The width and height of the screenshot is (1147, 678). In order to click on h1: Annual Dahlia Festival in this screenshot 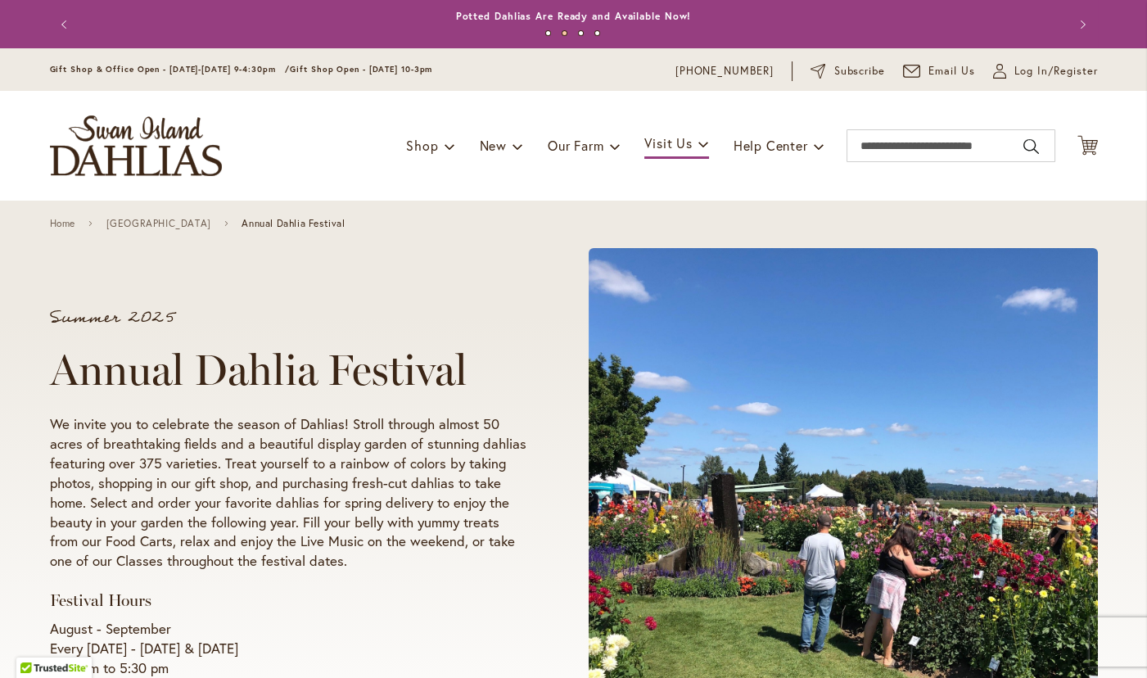, I will do `click(288, 370)`.